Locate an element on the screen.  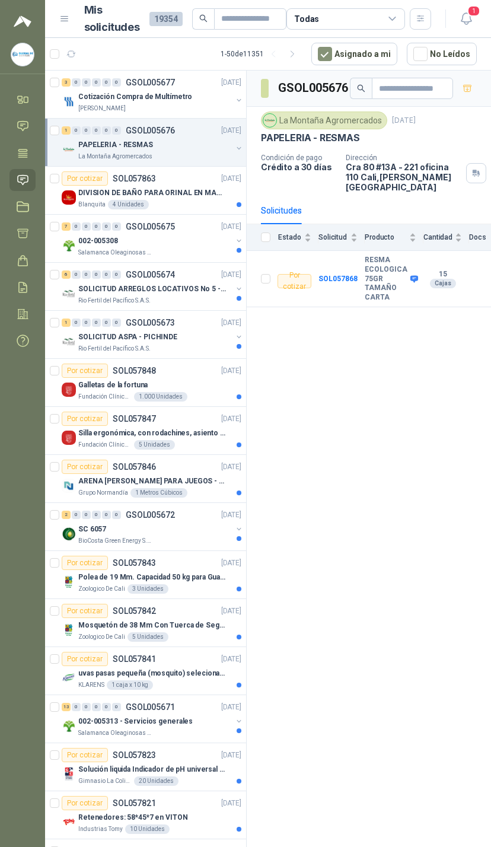
p: SC 6057 is located at coordinates (92, 529).